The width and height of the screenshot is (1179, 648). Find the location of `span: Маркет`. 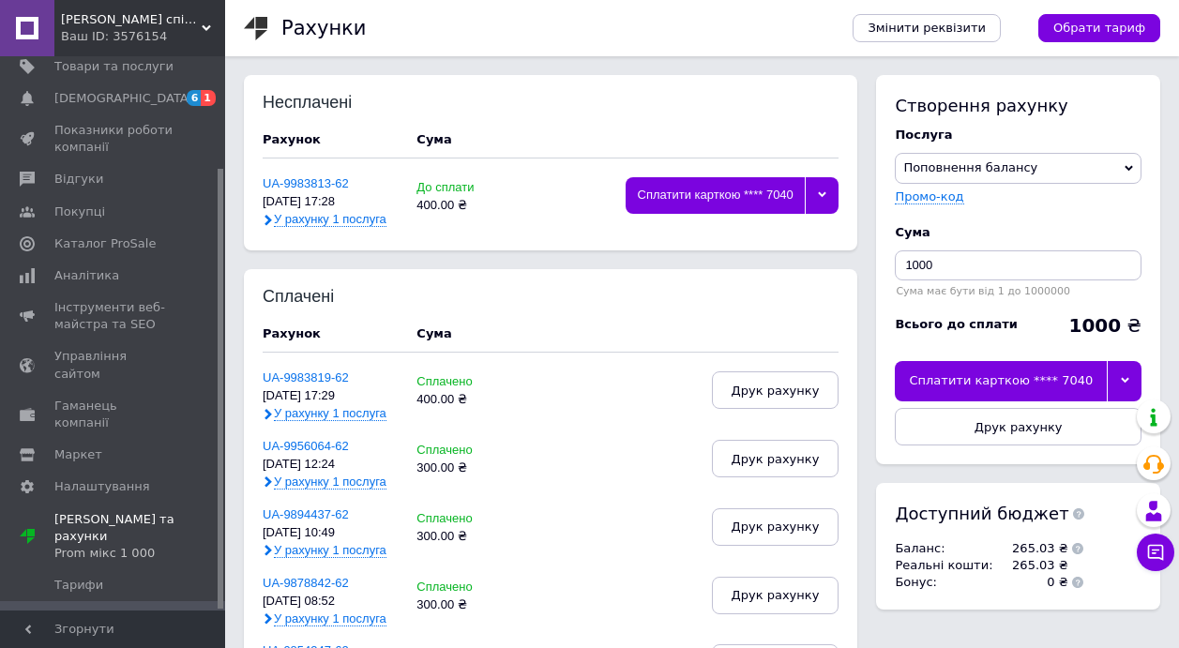

span: Маркет is located at coordinates (78, 455).